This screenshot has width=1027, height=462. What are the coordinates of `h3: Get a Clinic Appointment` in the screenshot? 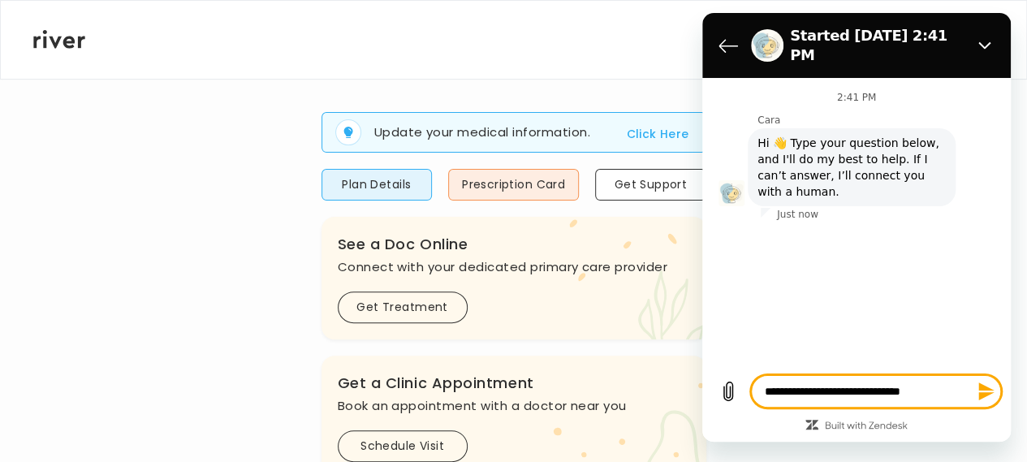 It's located at (514, 383).